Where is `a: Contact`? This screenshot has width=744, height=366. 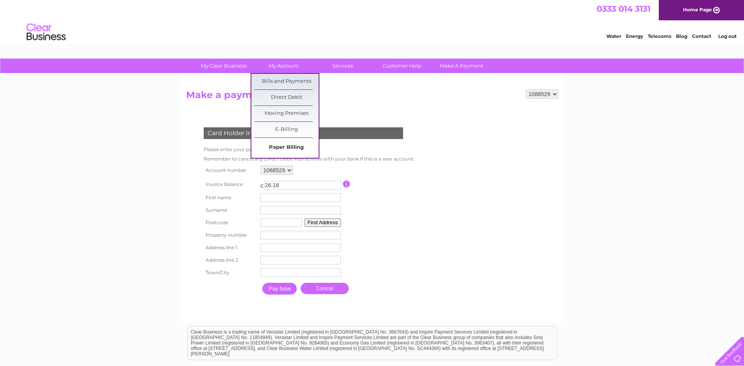 a: Contact is located at coordinates (701, 36).